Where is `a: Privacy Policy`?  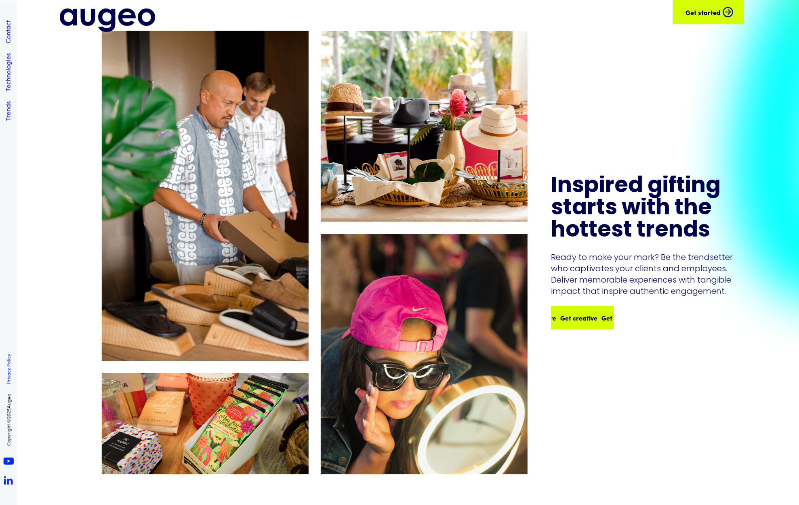
a: Privacy Policy is located at coordinates (8, 369).